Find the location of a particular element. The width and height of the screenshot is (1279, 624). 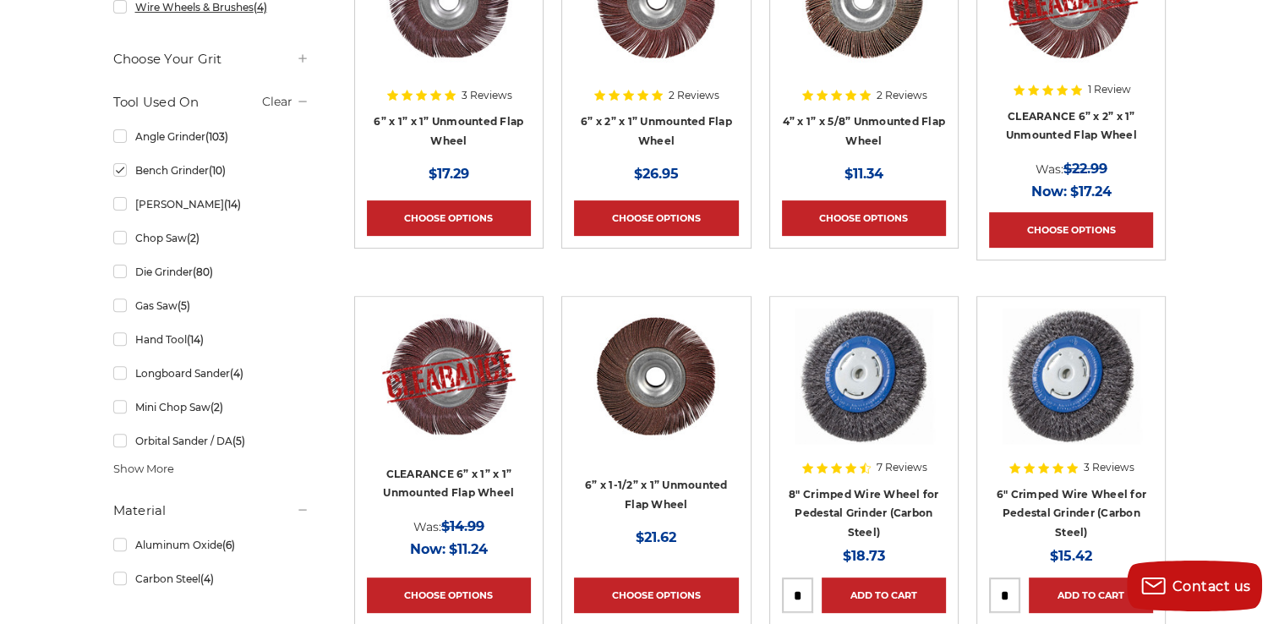

a: Aluminum Oxide(6) is located at coordinates (211, 545).